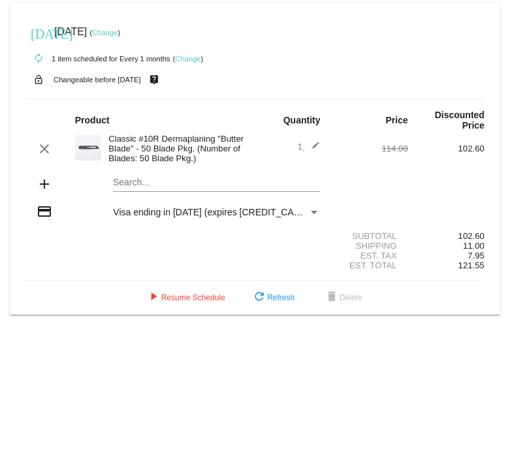 The image size is (510, 470). What do you see at coordinates (370, 246) in the screenshot?
I see `div: Shipping` at bounding box center [370, 246].